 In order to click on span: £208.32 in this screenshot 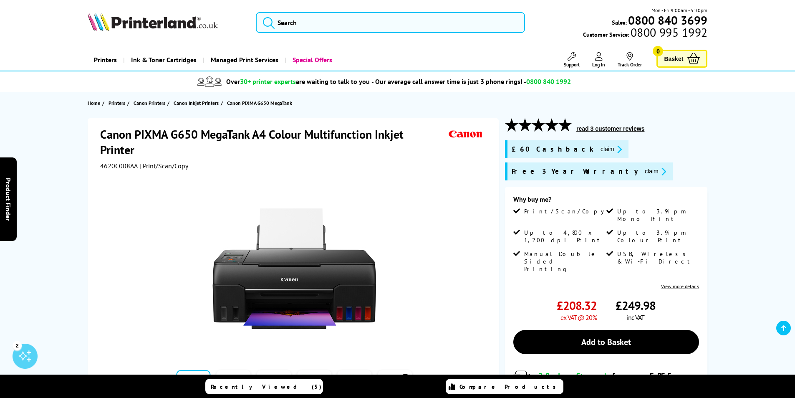, I will do `click(577, 305)`.